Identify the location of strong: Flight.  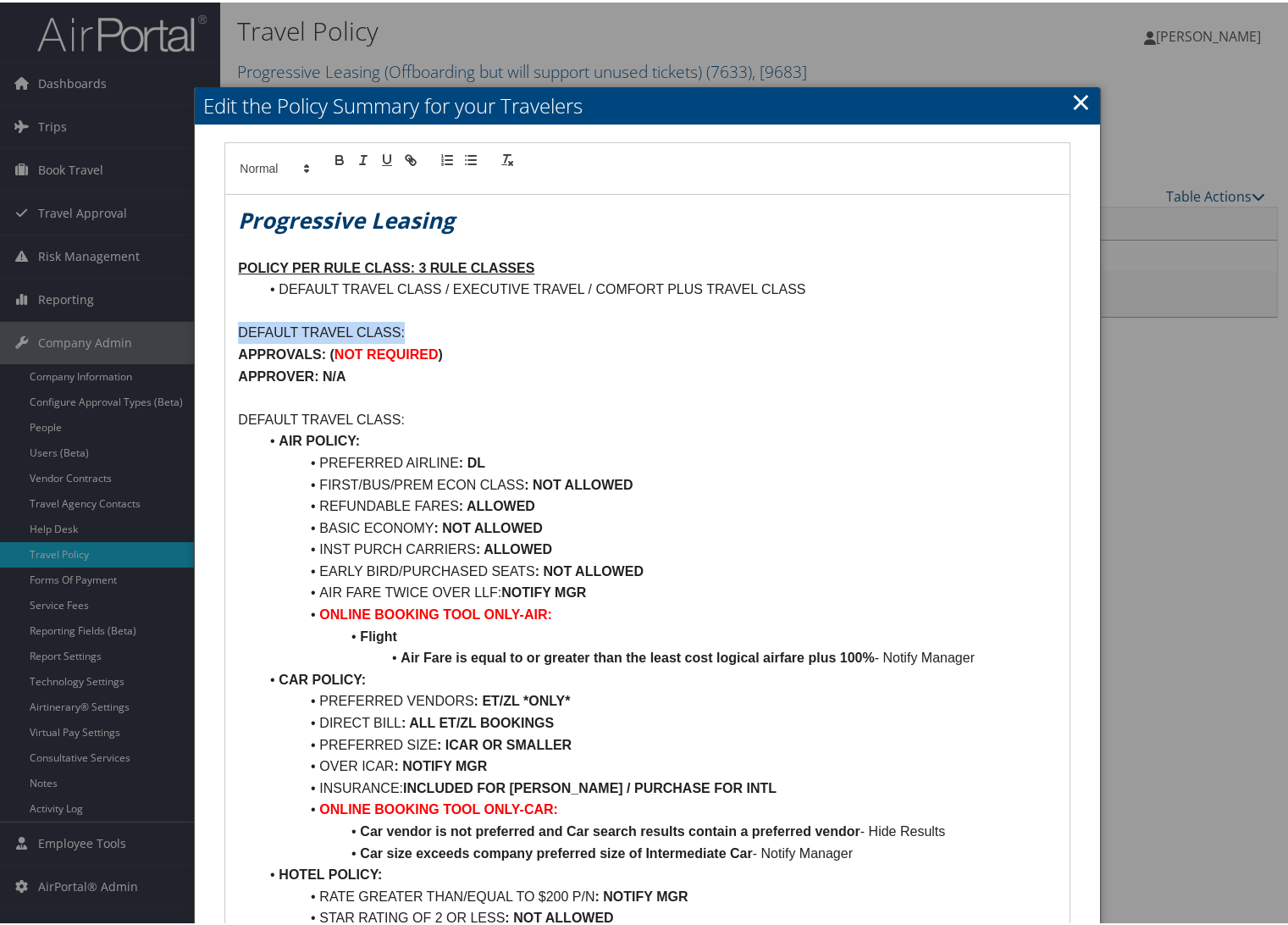
(379, 634).